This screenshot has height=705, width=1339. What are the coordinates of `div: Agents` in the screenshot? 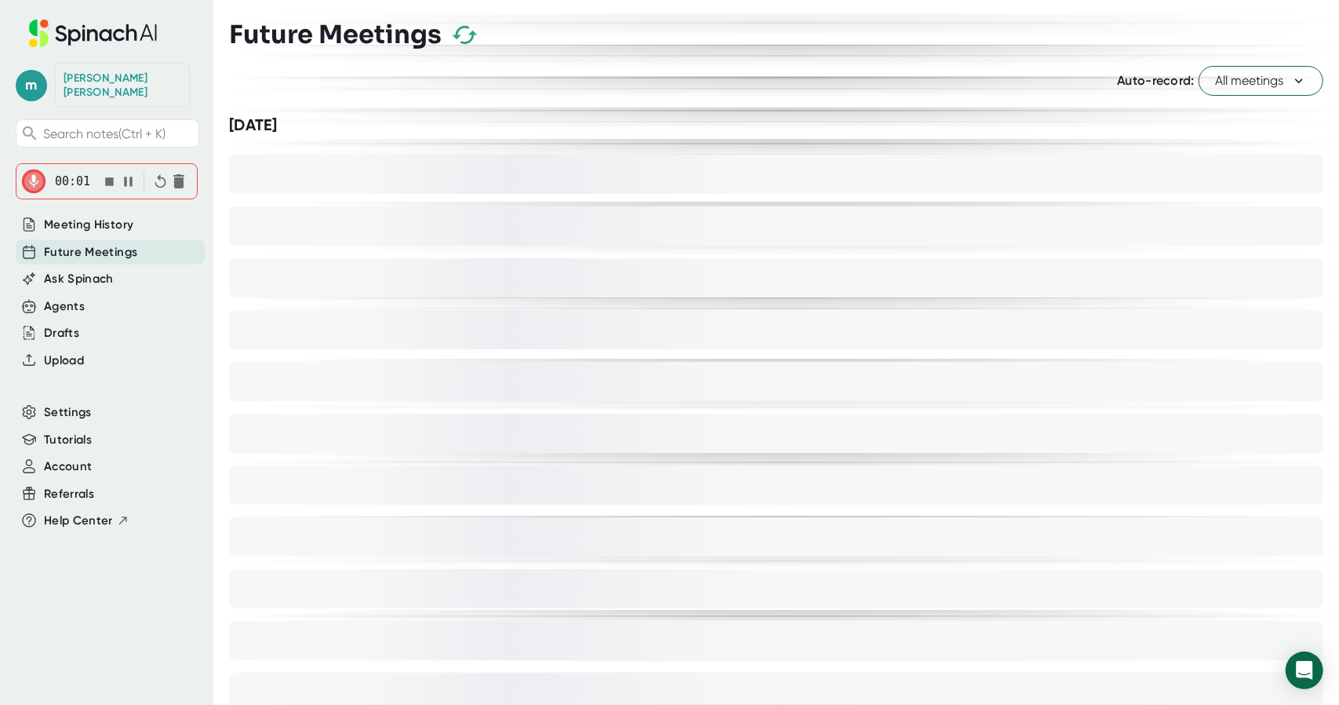 It's located at (64, 306).